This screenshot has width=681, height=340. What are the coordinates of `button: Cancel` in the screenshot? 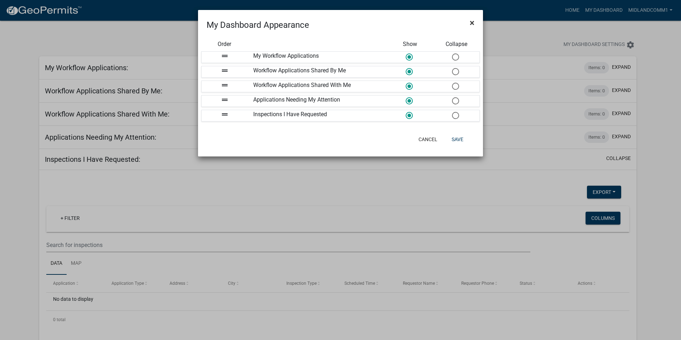 It's located at (428, 139).